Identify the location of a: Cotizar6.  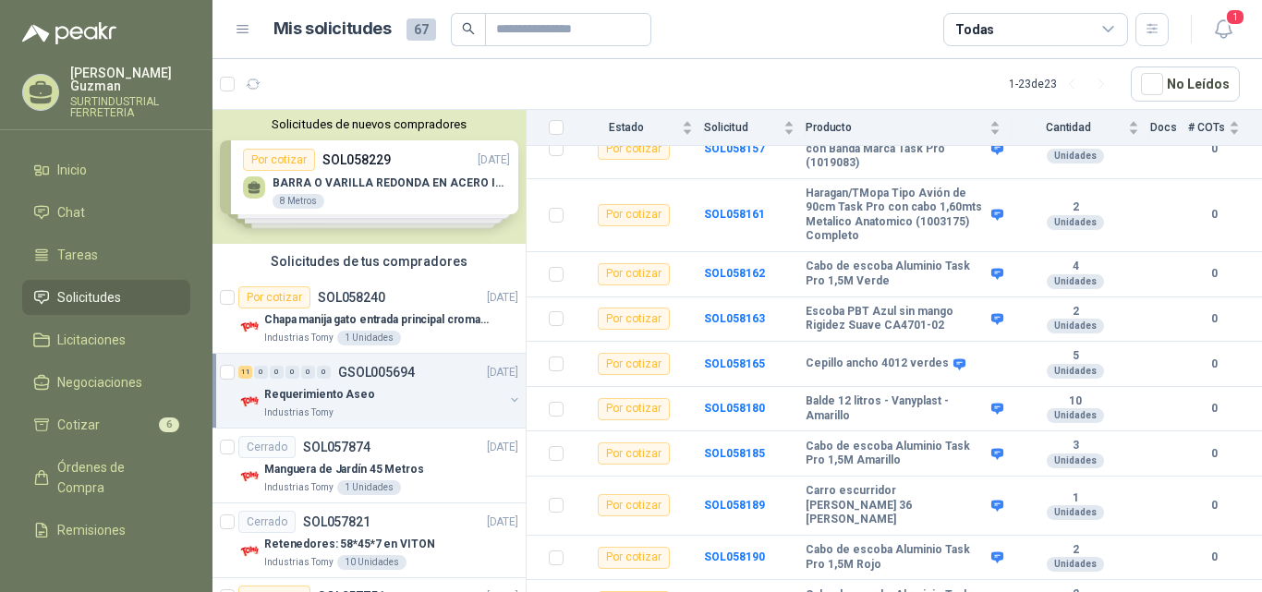
(106, 425).